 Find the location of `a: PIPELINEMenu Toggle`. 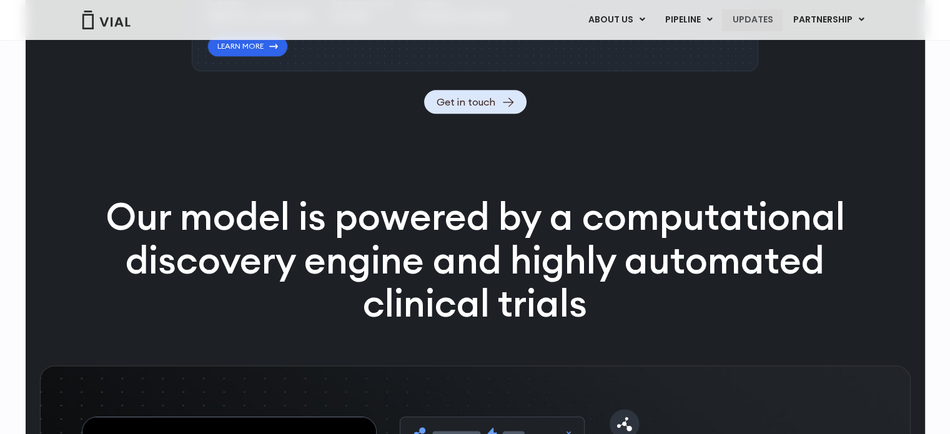

a: PIPELINEMenu Toggle is located at coordinates (688, 20).